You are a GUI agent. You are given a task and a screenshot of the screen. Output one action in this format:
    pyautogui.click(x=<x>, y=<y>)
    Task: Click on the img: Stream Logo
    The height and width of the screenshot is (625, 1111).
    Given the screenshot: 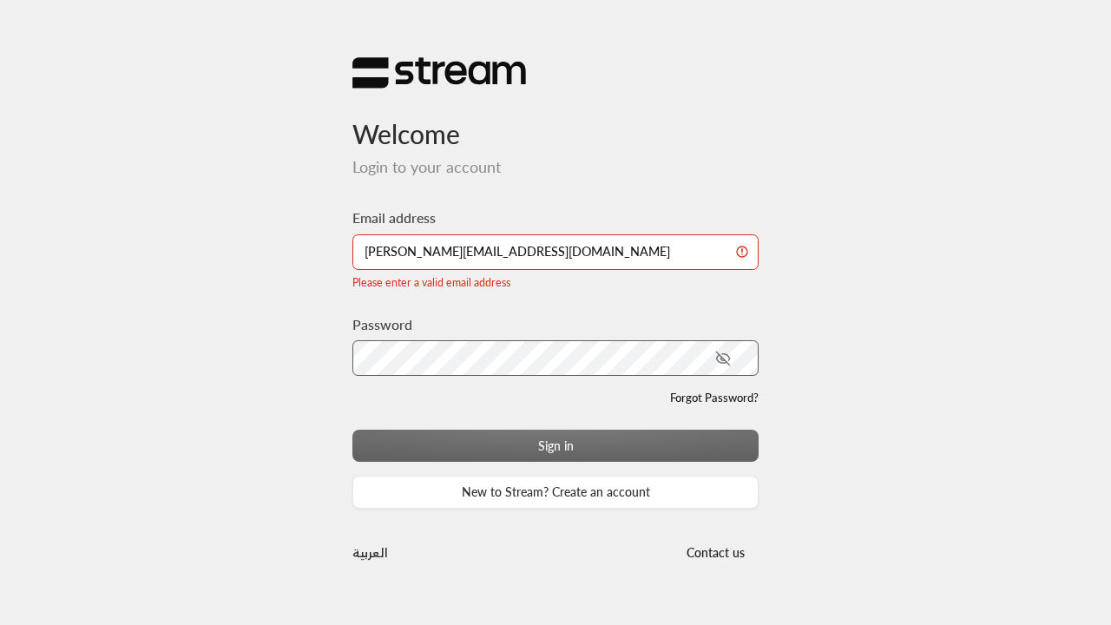 What is the action you would take?
    pyautogui.click(x=439, y=73)
    